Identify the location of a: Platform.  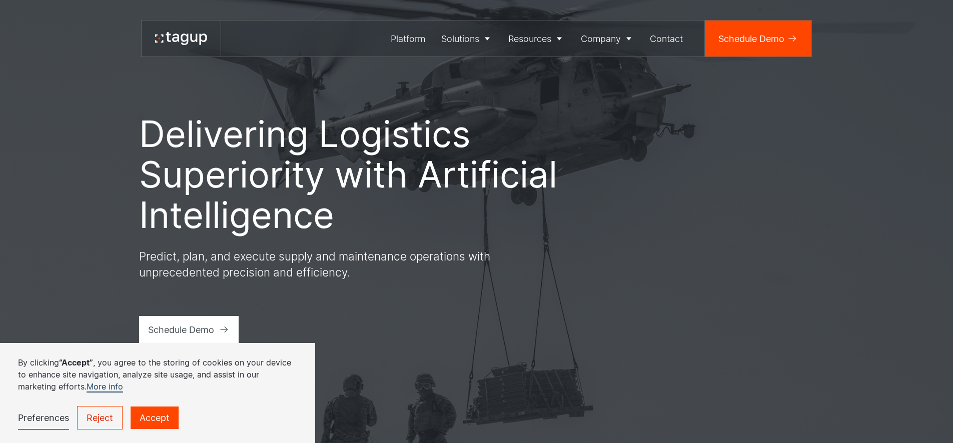
(408, 39).